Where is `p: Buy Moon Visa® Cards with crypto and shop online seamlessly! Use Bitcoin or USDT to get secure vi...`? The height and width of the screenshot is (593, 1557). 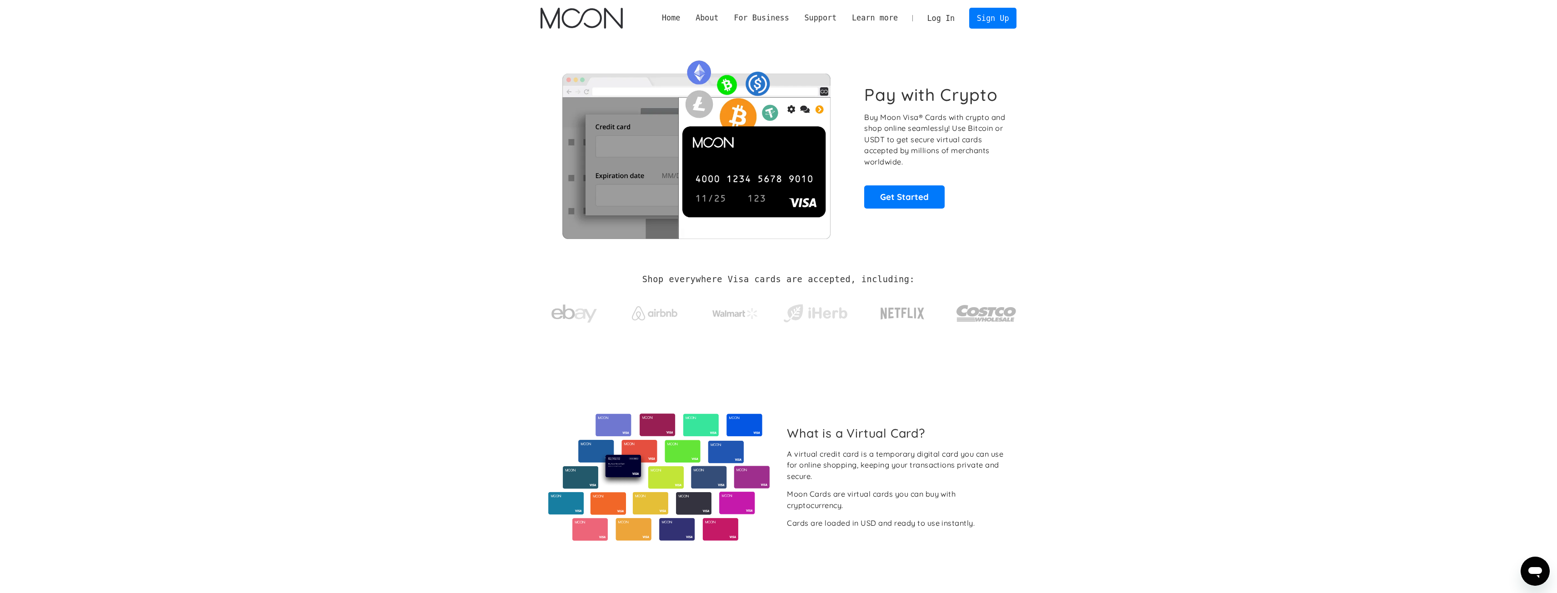 p: Buy Moon Visa® Cards with crypto and shop online seamlessly! Use Bitcoin or USDT to get secure vi... is located at coordinates (935, 140).